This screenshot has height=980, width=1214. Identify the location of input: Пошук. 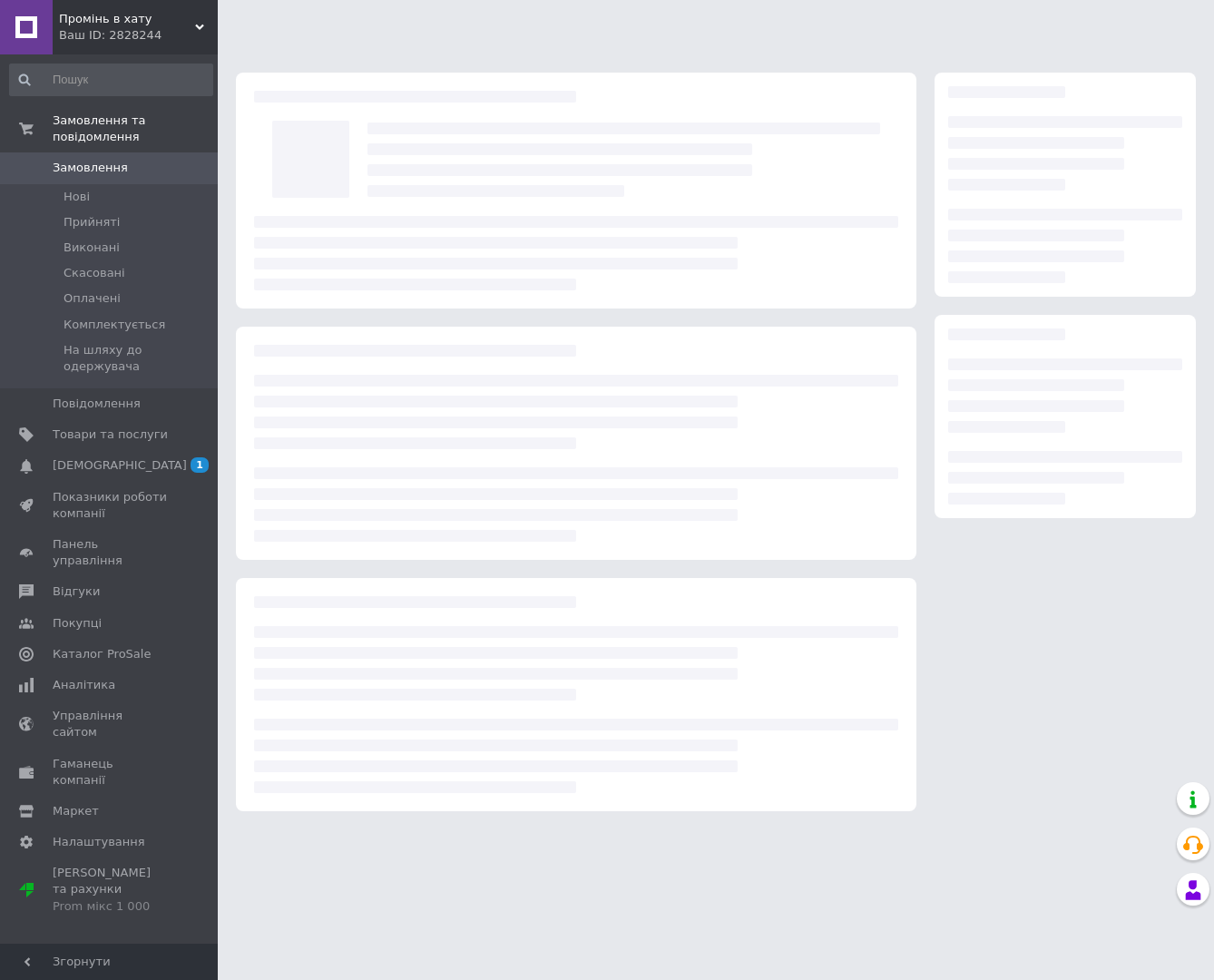
(111, 80).